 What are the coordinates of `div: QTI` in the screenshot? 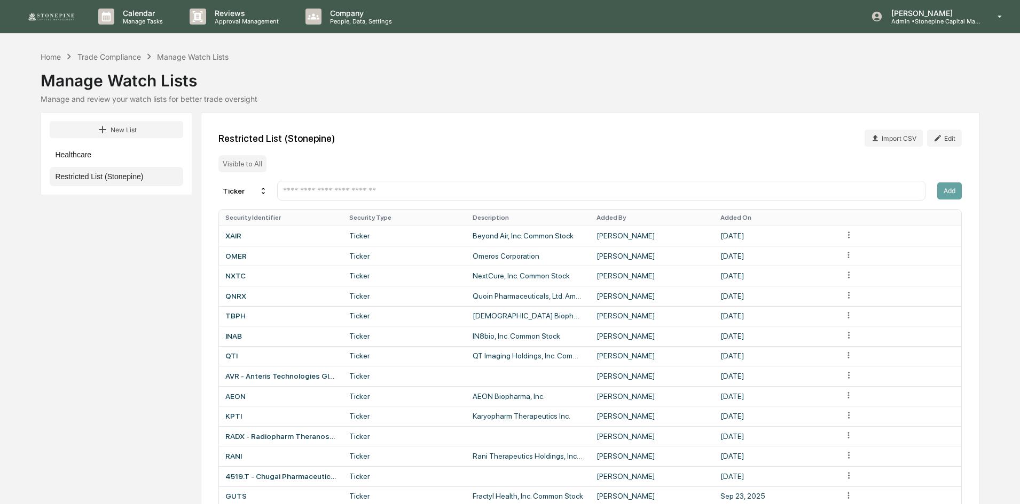 It's located at (281, 356).